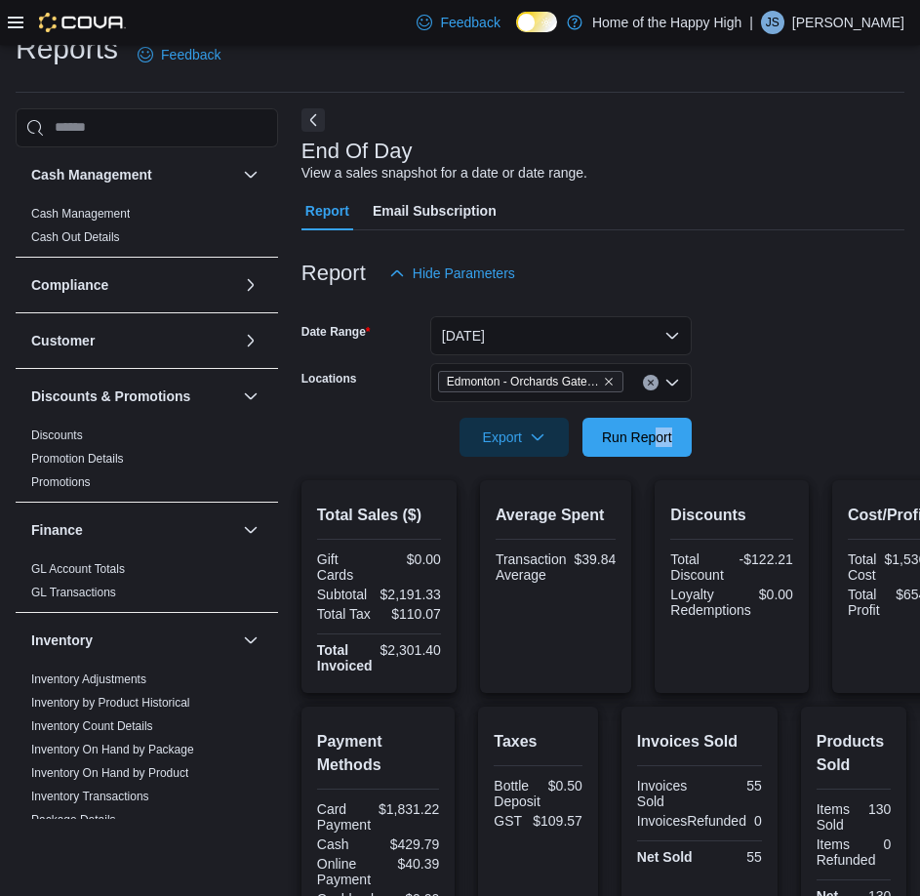 The width and height of the screenshot is (920, 896). Describe the element at coordinates (516, 793) in the screenshot. I see `div: Bottle Deposit` at that location.